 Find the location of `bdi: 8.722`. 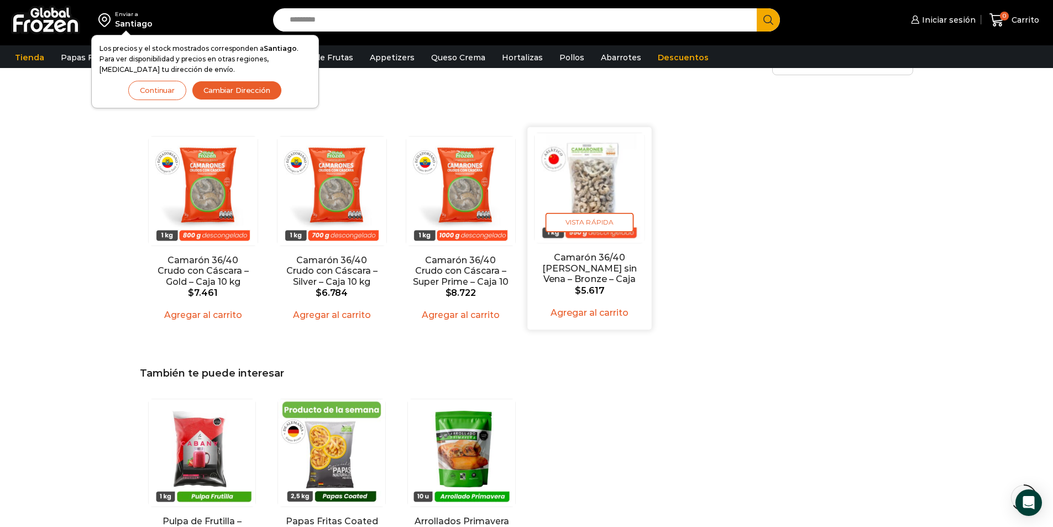

bdi: 8.722 is located at coordinates (461, 293).